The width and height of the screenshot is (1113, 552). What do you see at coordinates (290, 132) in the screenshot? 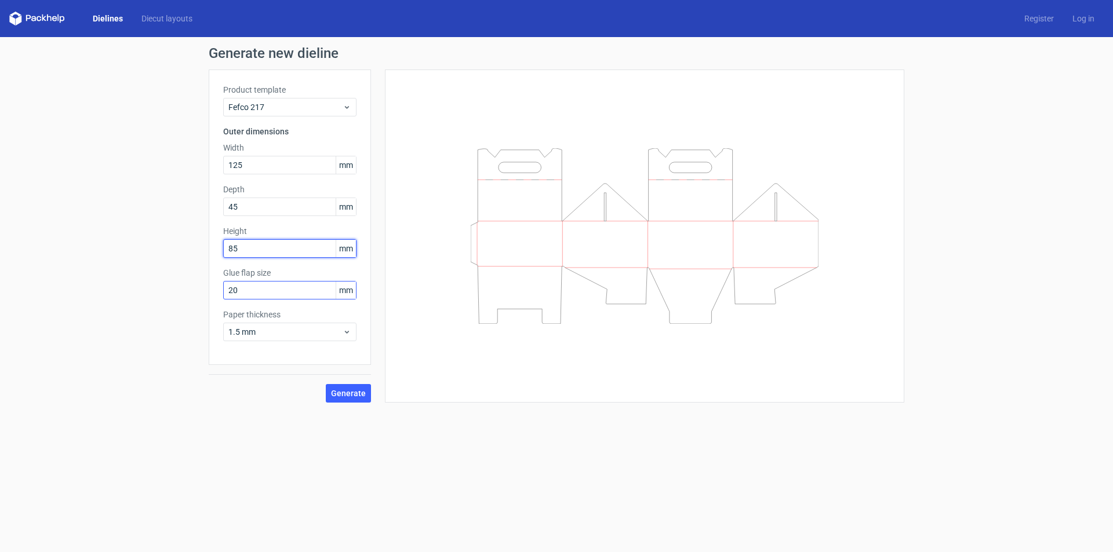
I see `h3: Outer dimensions` at bounding box center [290, 132].